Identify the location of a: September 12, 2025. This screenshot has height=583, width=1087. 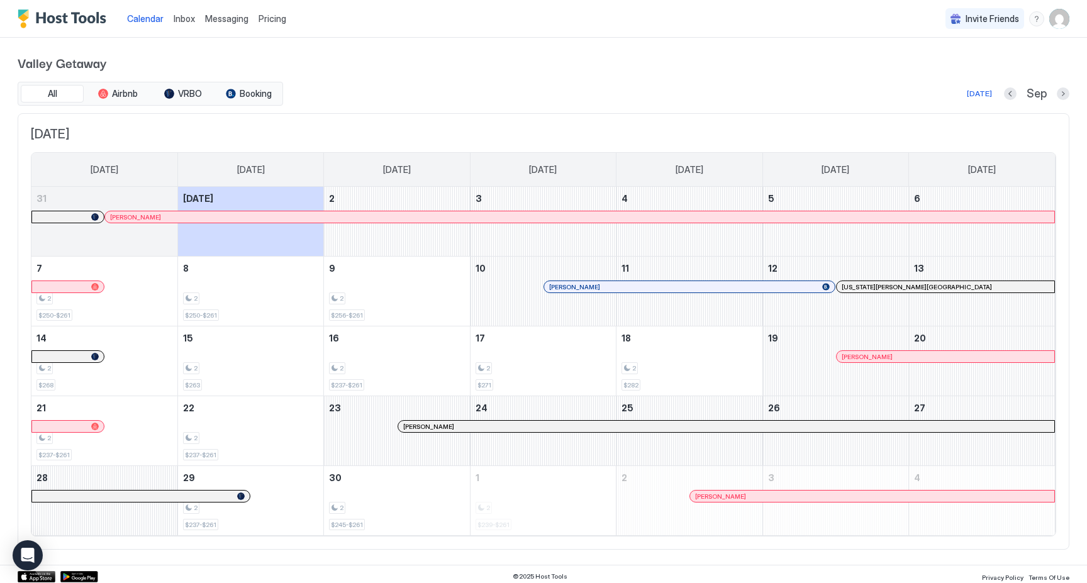
(835, 268).